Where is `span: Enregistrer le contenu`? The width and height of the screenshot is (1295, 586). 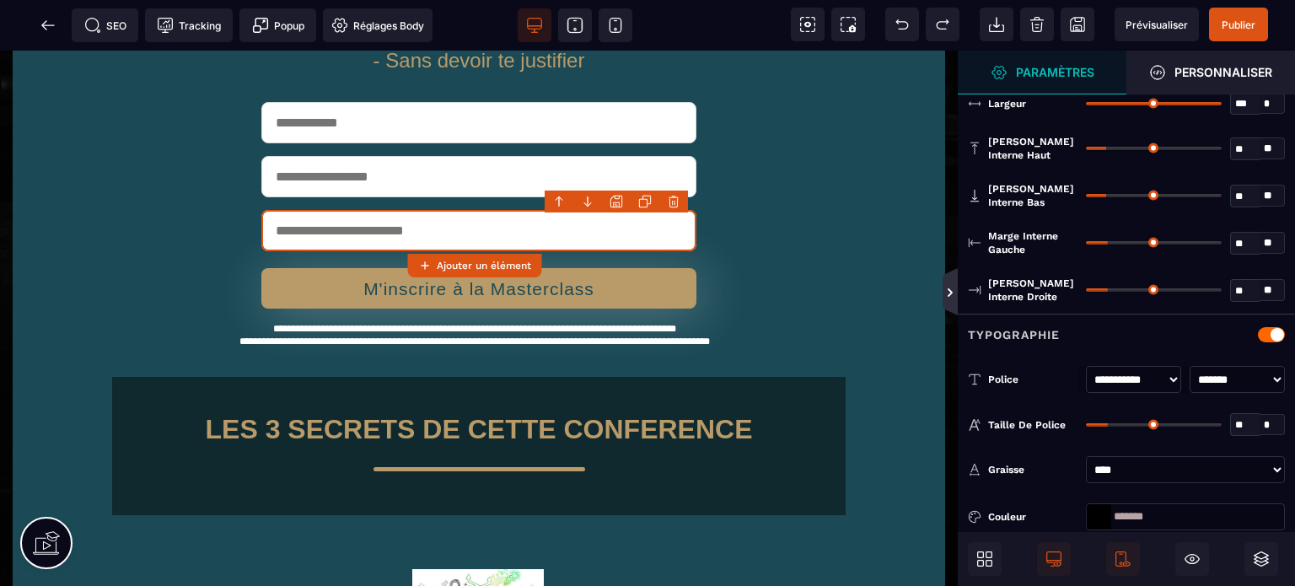
span: Enregistrer le contenu is located at coordinates (1238, 24).